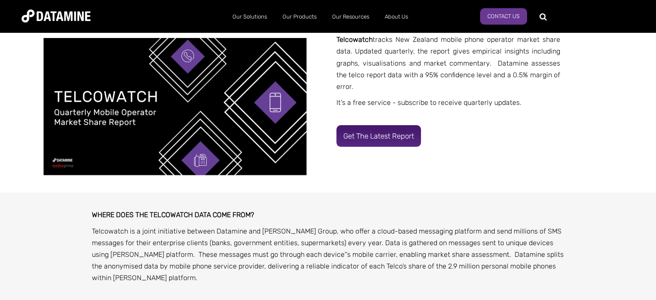 This screenshot has width=656, height=300. What do you see at coordinates (355, 39) in the screenshot?
I see `strong: Telcowatch` at bounding box center [355, 39].